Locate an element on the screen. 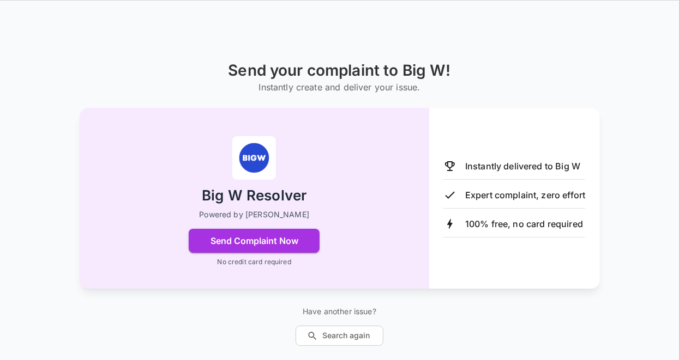 The image size is (679, 360). p: No credit card required is located at coordinates (253, 262).